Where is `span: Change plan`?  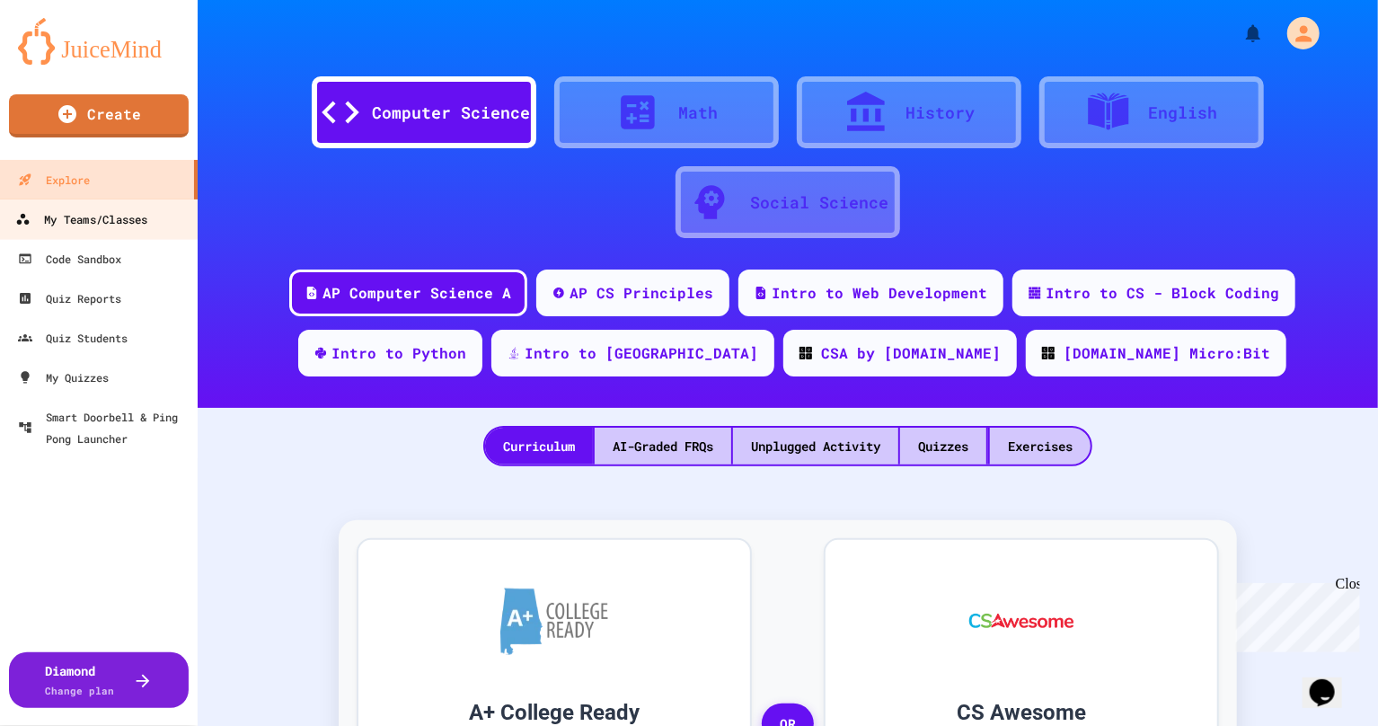 span: Change plan is located at coordinates (80, 690).